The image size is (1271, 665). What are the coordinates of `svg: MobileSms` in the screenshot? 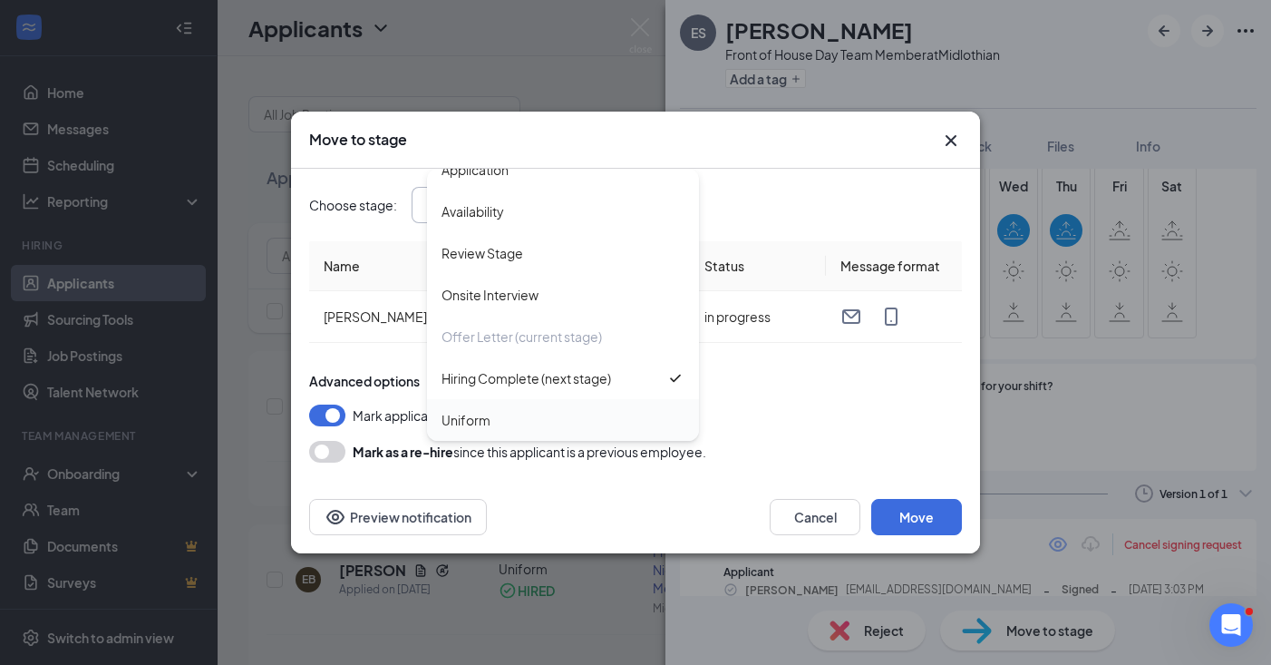 It's located at (891, 317).